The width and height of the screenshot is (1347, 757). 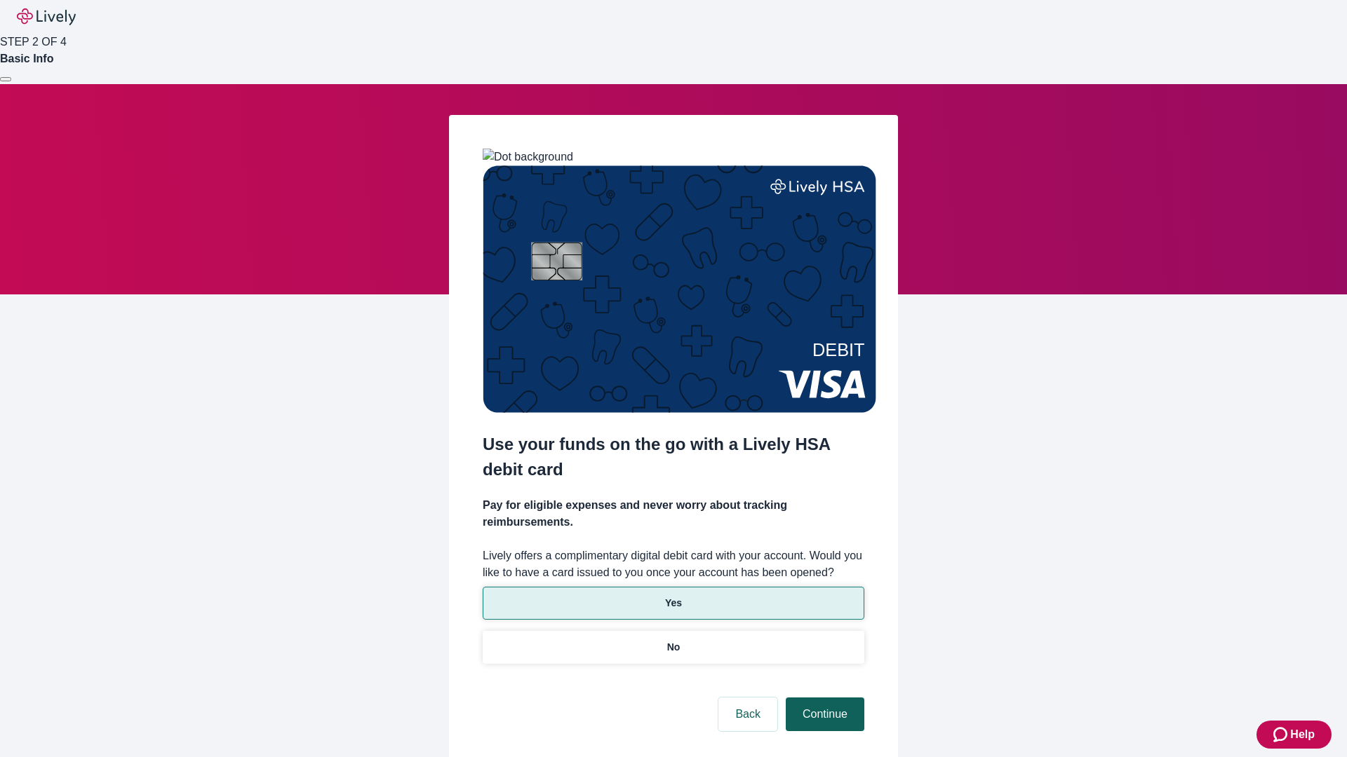 What do you see at coordinates (1281, 735) in the screenshot?
I see `svg: Zendesk support icon` at bounding box center [1281, 735].